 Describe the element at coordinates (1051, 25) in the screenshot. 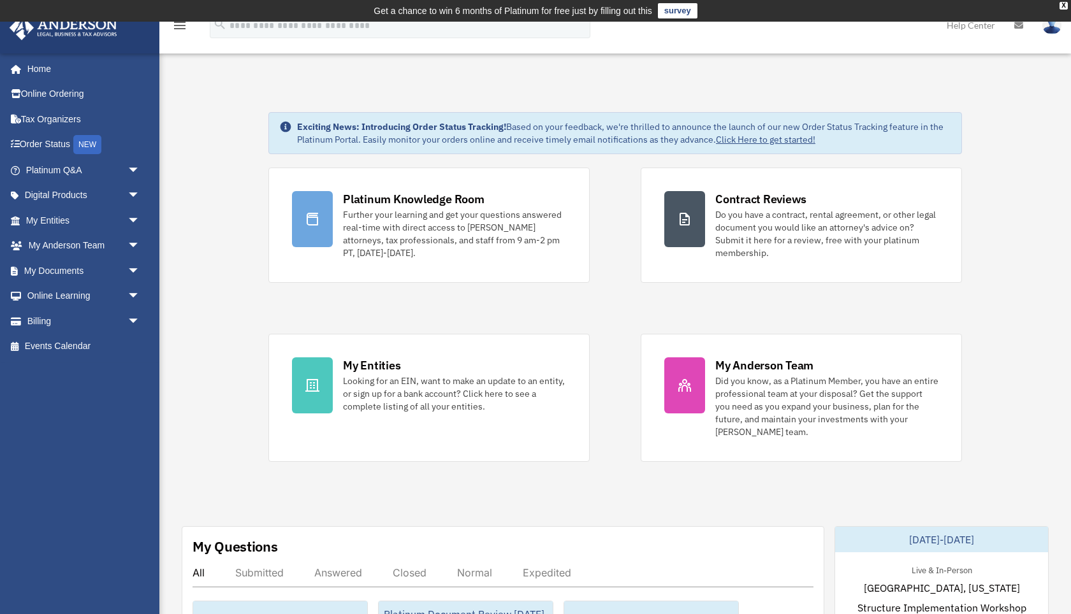

I see `img: User Pic` at that location.